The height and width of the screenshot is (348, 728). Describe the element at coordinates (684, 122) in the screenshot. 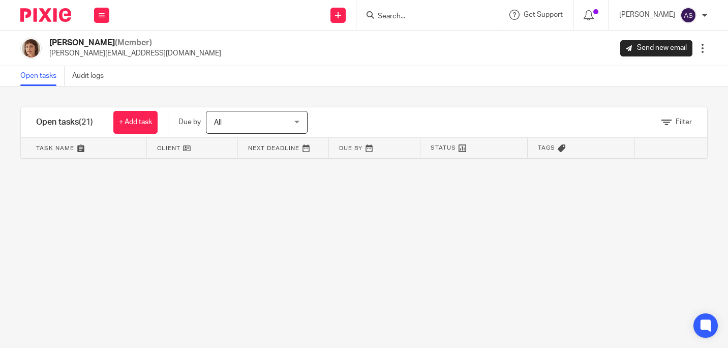

I see `span: Filter` at that location.